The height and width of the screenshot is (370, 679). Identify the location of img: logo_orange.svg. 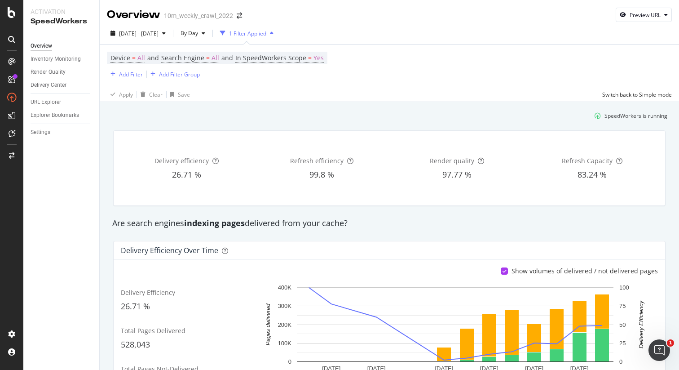
(18, 18).